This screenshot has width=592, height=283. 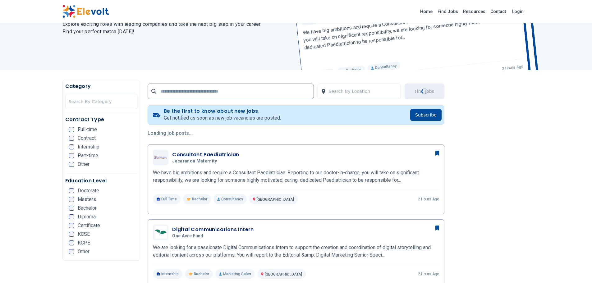 I want to click on h5: Contract Type, so click(x=101, y=120).